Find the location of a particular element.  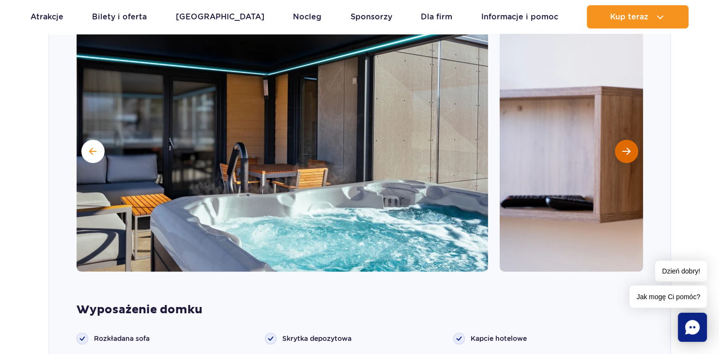

a: Informacje i pomoc is located at coordinates (520, 17).